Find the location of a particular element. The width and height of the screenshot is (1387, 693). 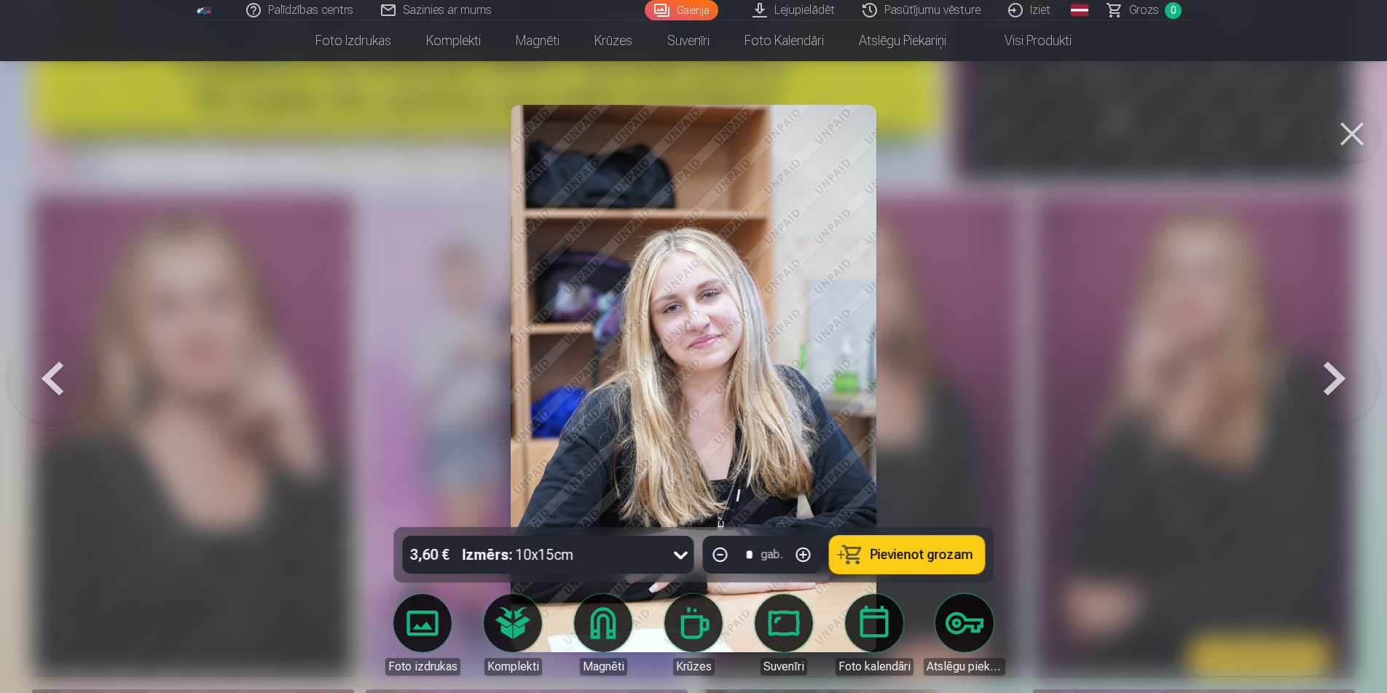

div: Foto izdrukas is located at coordinates (422, 667).